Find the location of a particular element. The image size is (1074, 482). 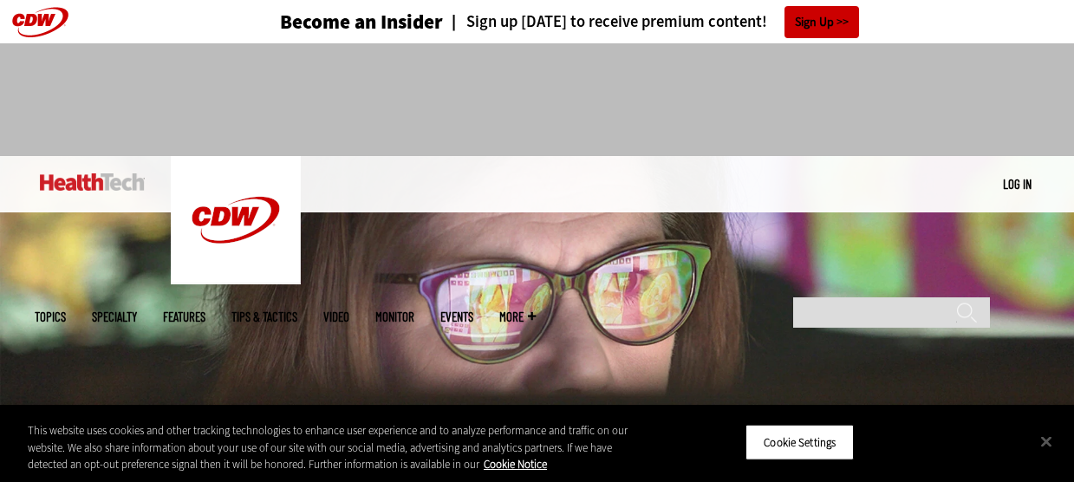

a: Features is located at coordinates (184, 316).